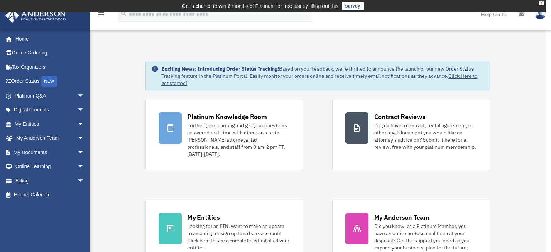 The image size is (551, 252). Describe the element at coordinates (400, 117) in the screenshot. I see `div: Contract Reviews` at that location.